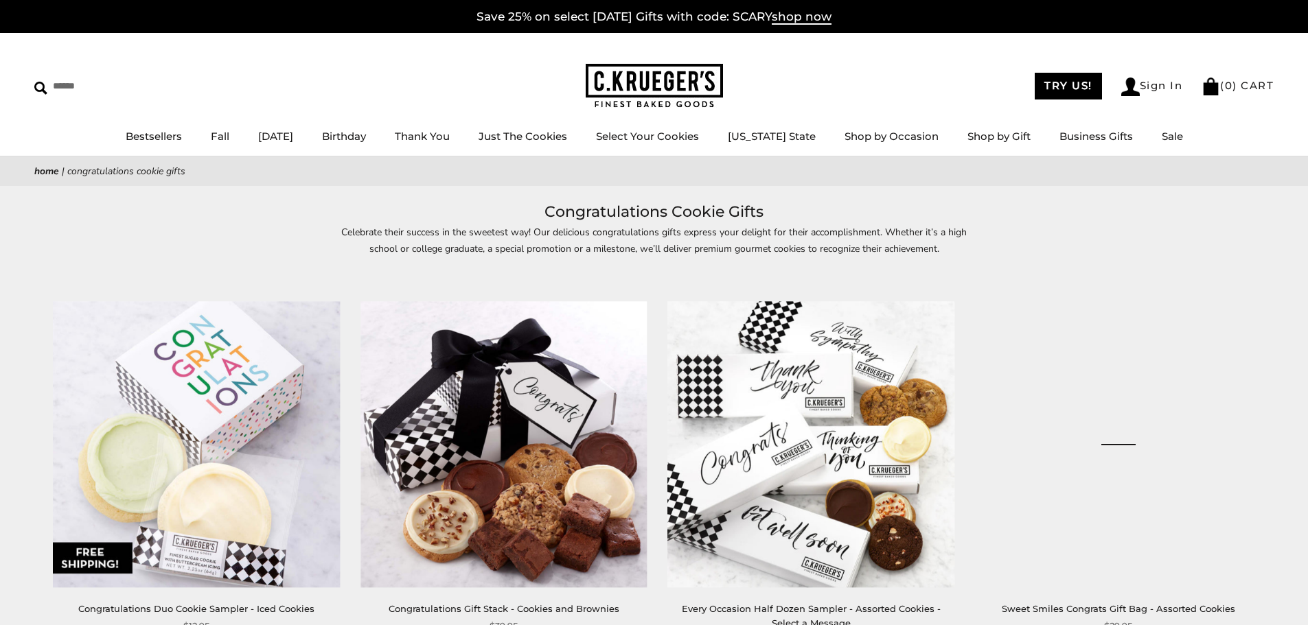 The height and width of the screenshot is (625, 1308). Describe the element at coordinates (811, 444) in the screenshot. I see `img: Every Occasion Half Dozen Sampler - Assorted Cookies - Select a Message` at that location.